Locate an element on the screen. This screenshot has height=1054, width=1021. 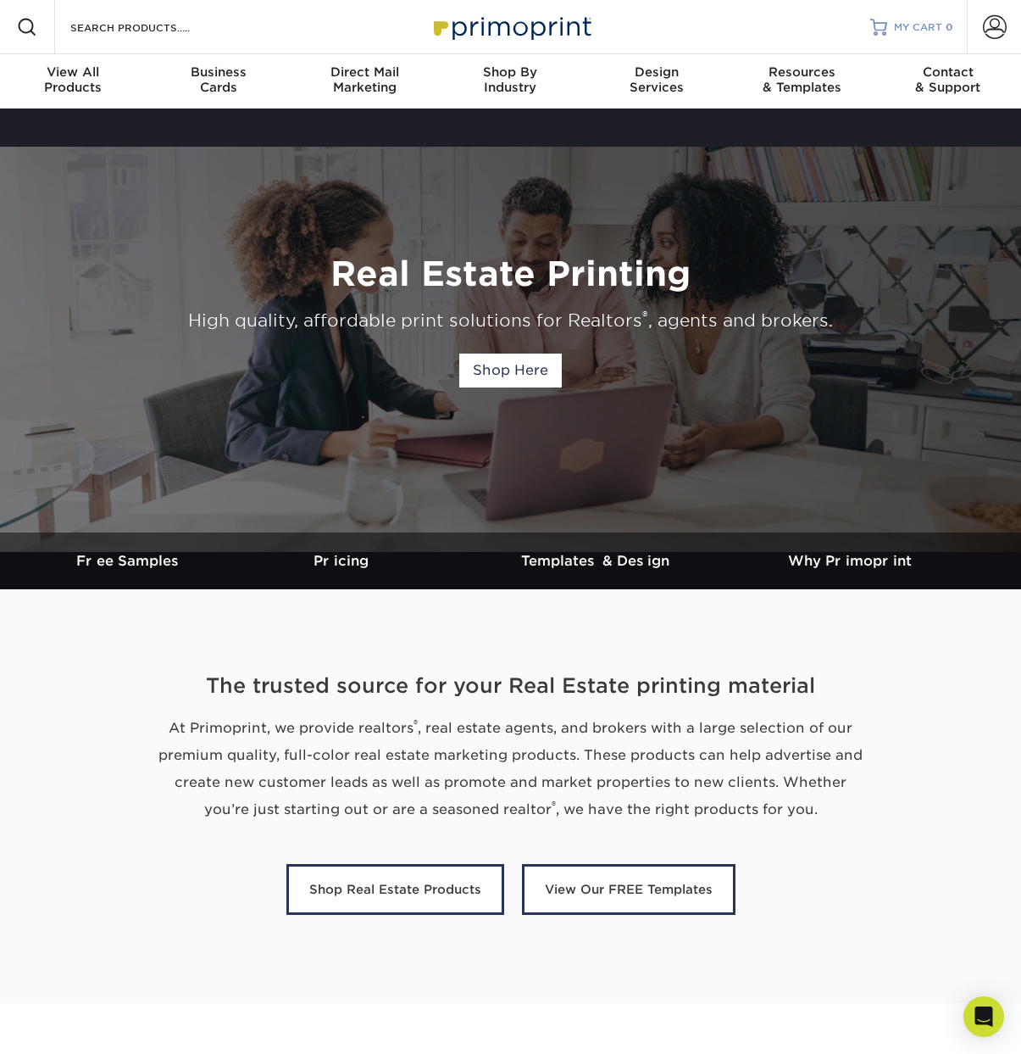
div: Industry is located at coordinates (510, 80).